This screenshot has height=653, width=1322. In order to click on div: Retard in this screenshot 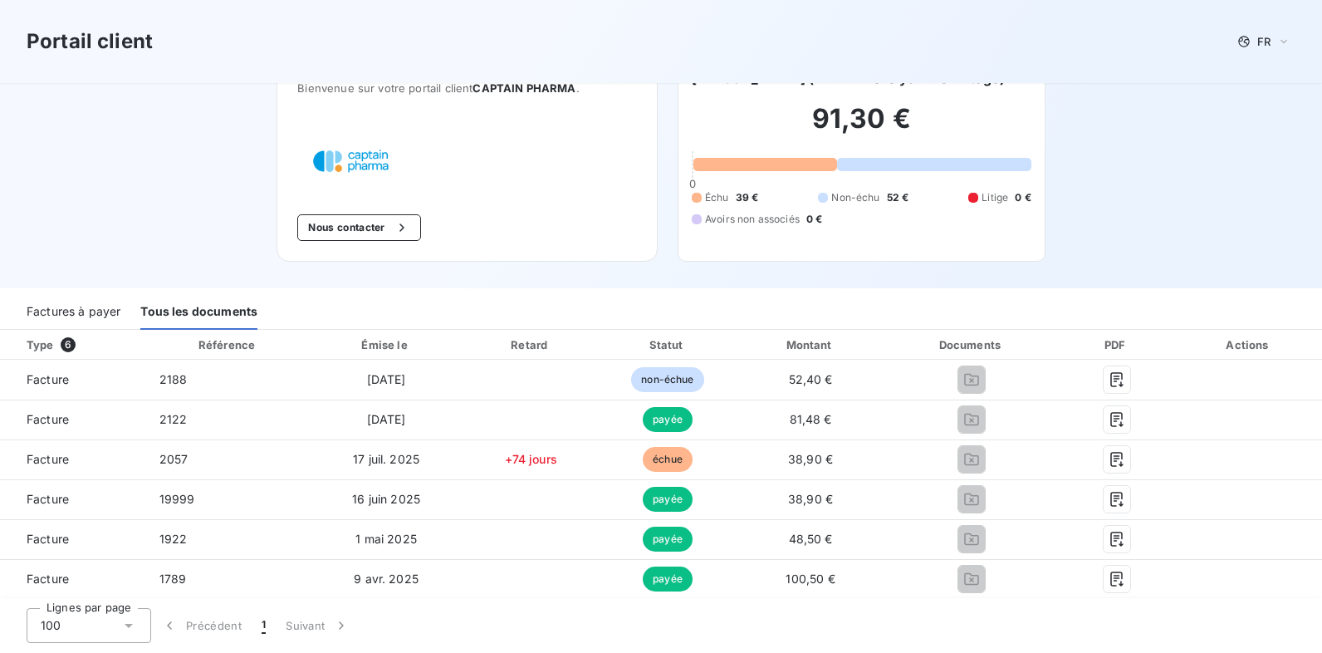, I will do `click(530, 345)`.